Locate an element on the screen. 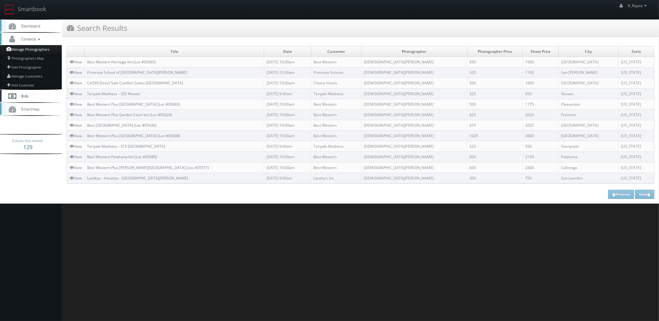  span: Smartmap is located at coordinates (28, 109).